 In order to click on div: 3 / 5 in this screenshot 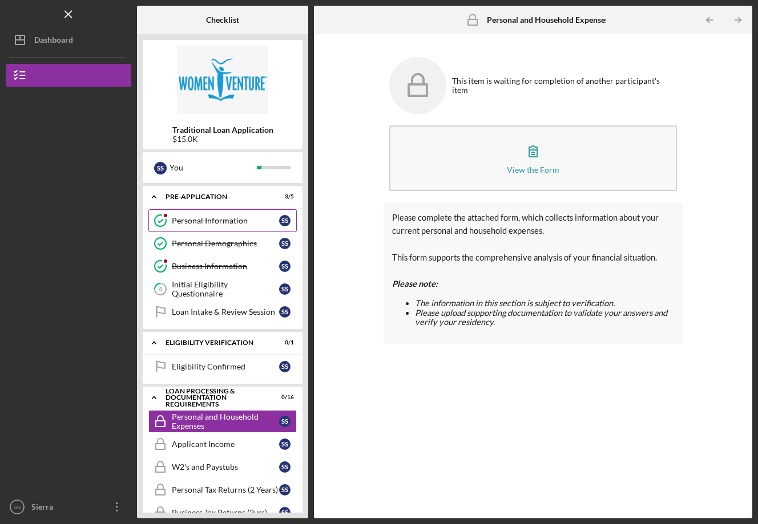, I will do `click(284, 197)`.